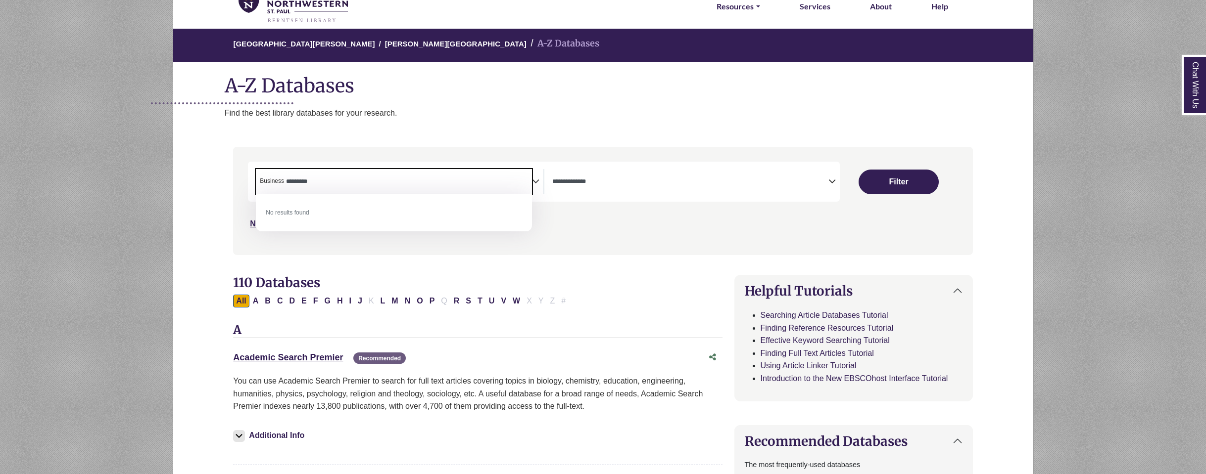 Image resolution: width=1206 pixels, height=474 pixels. I want to click on button: Filter Results N, so click(408, 301).